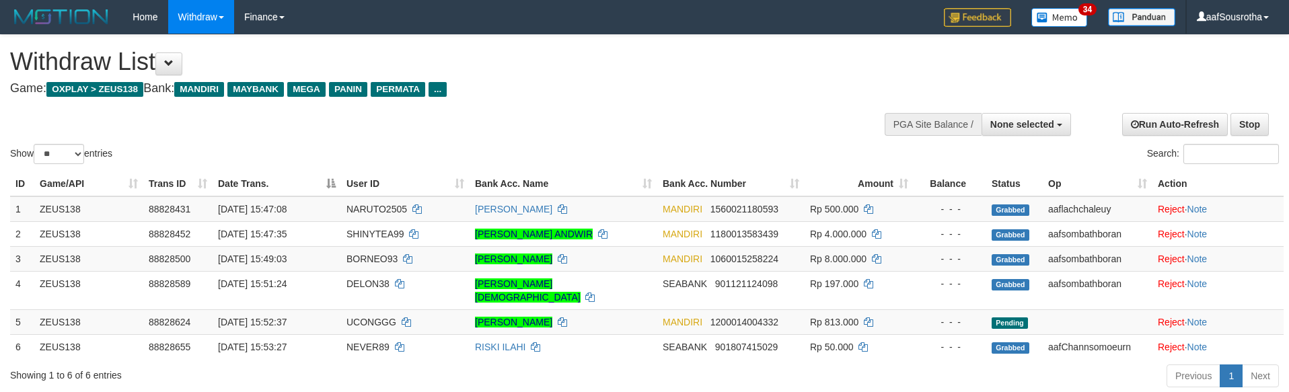 Image resolution: width=1289 pixels, height=392 pixels. What do you see at coordinates (1249, 124) in the screenshot?
I see `a: Stop` at bounding box center [1249, 124].